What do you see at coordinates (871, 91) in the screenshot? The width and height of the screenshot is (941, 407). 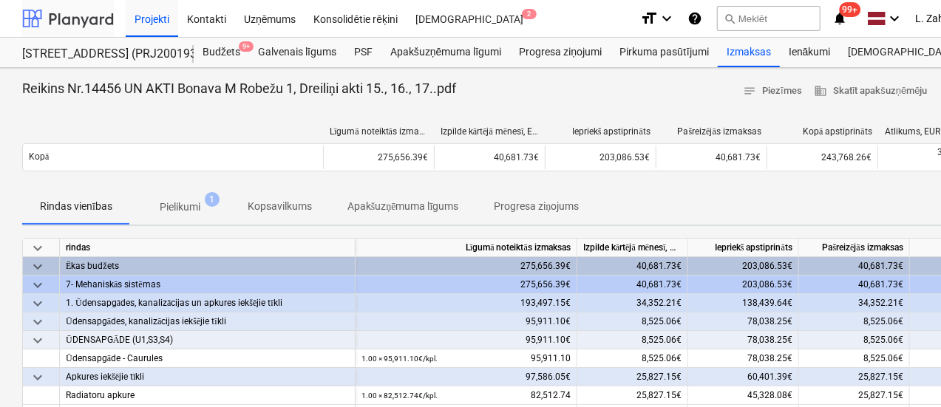 I see `button: Skatīt apakšuzņēmēju` at bounding box center [871, 91].